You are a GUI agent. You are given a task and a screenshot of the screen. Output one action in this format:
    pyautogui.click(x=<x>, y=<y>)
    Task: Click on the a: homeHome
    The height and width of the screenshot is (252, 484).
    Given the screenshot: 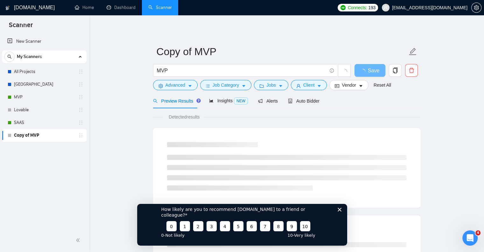 What is the action you would take?
    pyautogui.click(x=84, y=7)
    